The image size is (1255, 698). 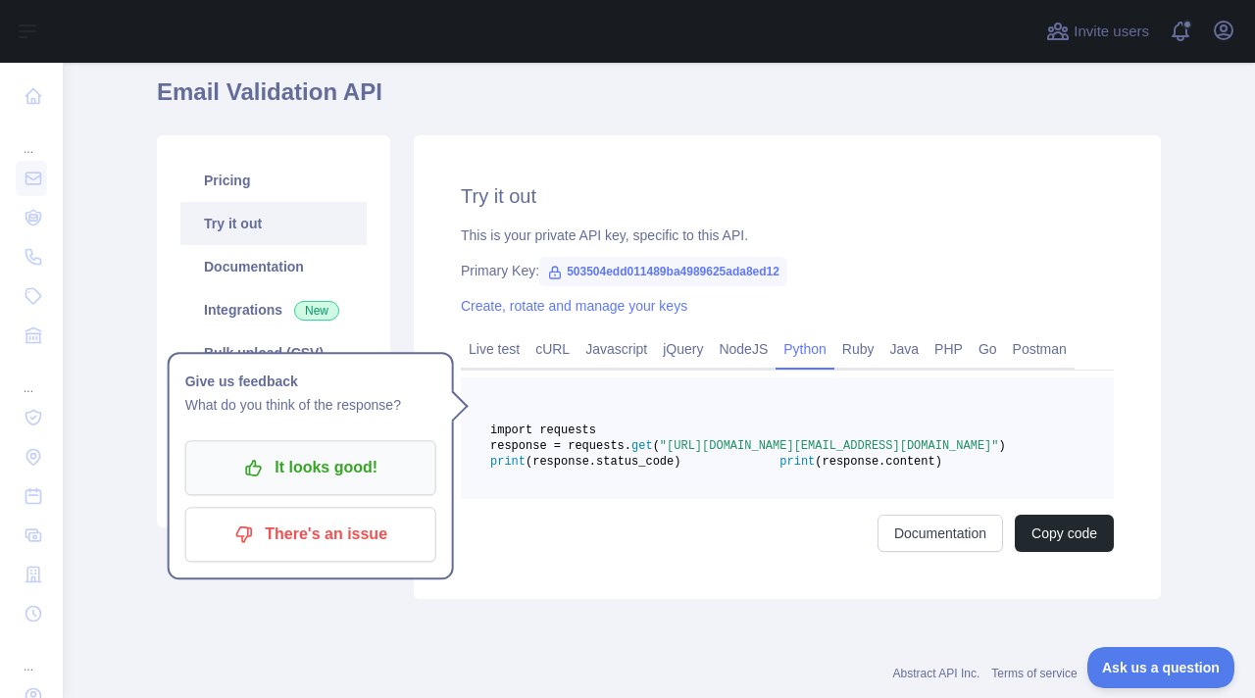 I want to click on h2: Try it out, so click(x=787, y=196).